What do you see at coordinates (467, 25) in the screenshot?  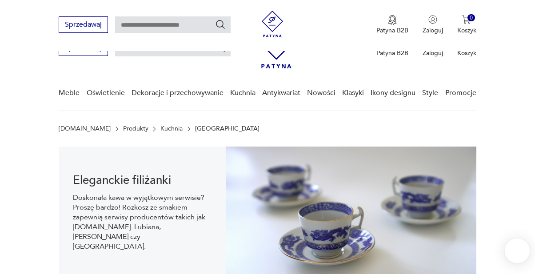 I see `button: 0Koszyk` at bounding box center [467, 25].